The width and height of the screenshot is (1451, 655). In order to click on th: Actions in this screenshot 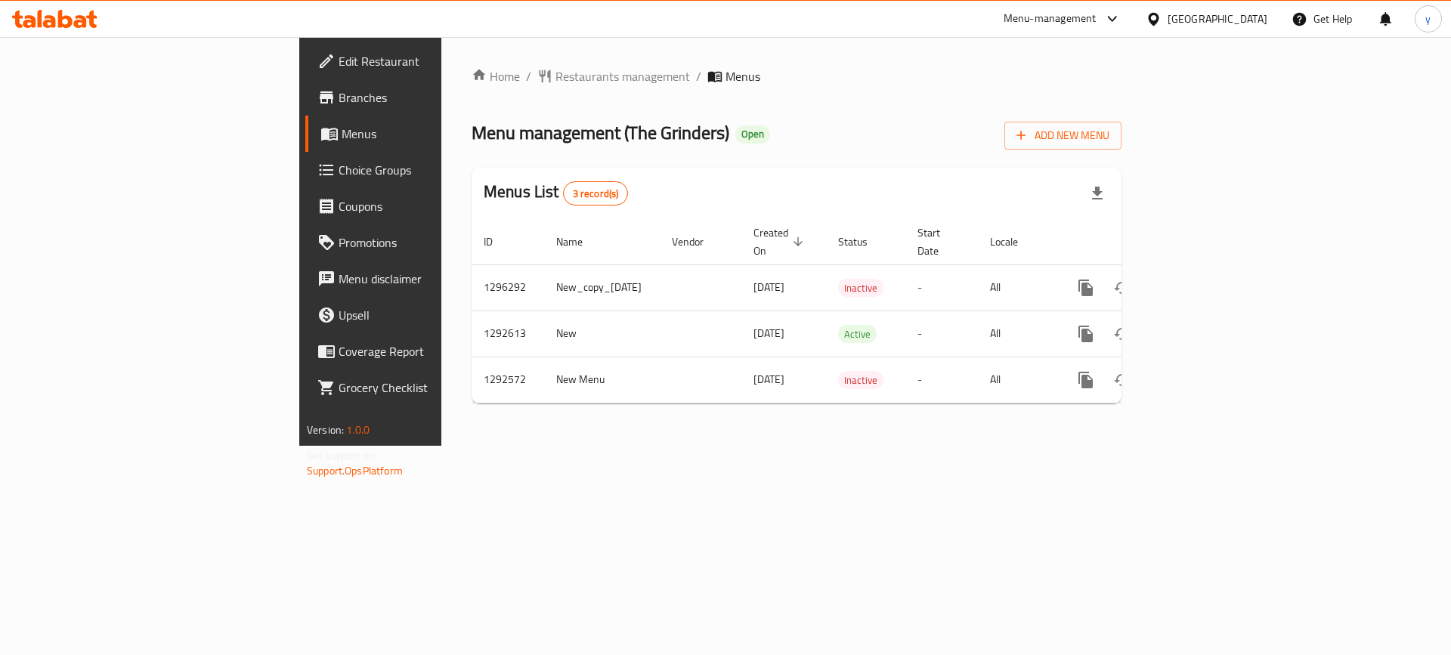, I will do `click(1141, 242)`.